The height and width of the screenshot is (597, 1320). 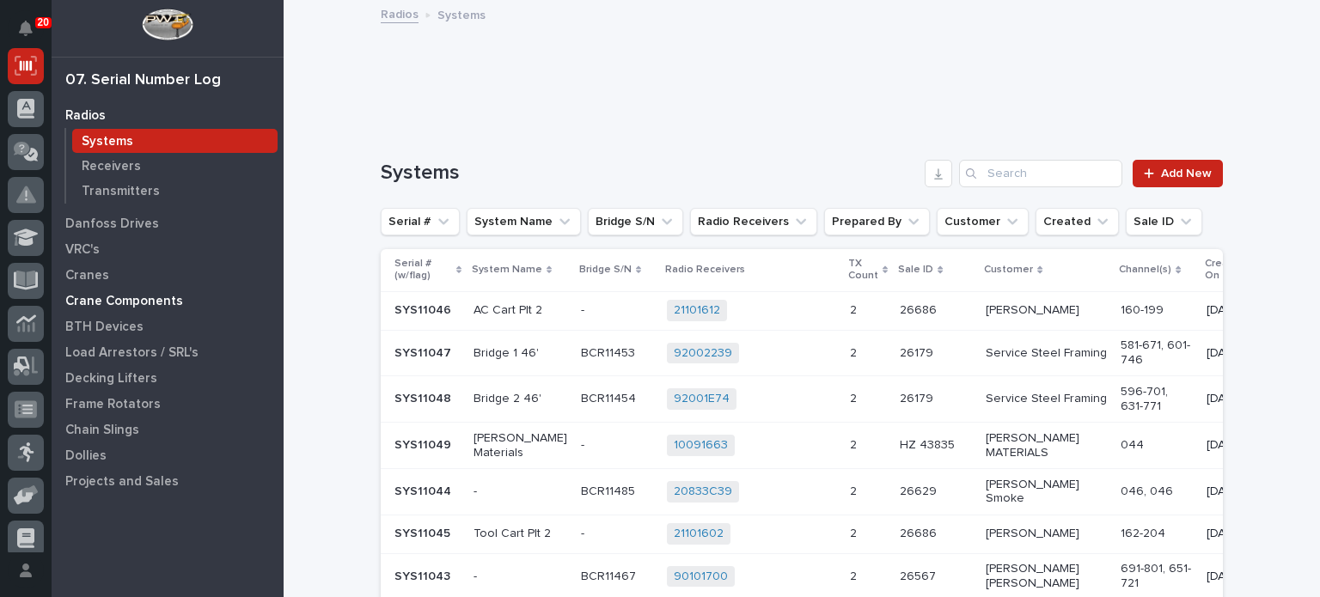 What do you see at coordinates (1224, 270) in the screenshot?
I see `p: Created On` at bounding box center [1224, 270].